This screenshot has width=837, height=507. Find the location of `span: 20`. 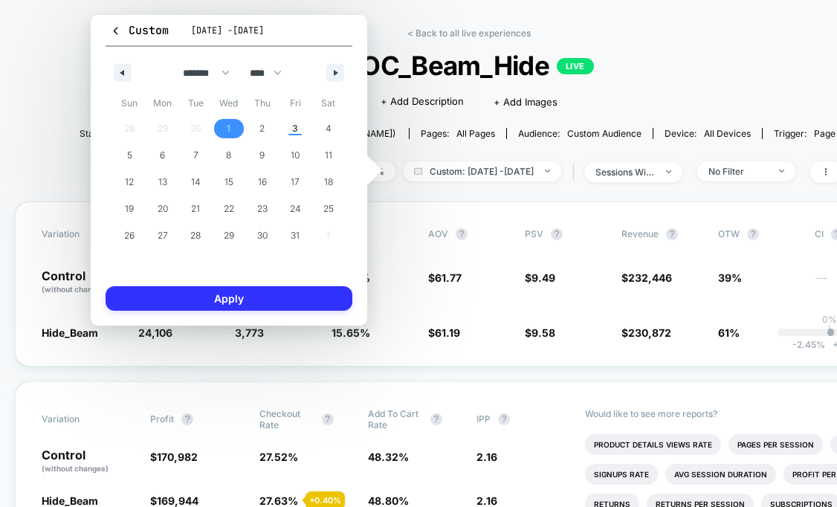

span: 20 is located at coordinates (163, 209).